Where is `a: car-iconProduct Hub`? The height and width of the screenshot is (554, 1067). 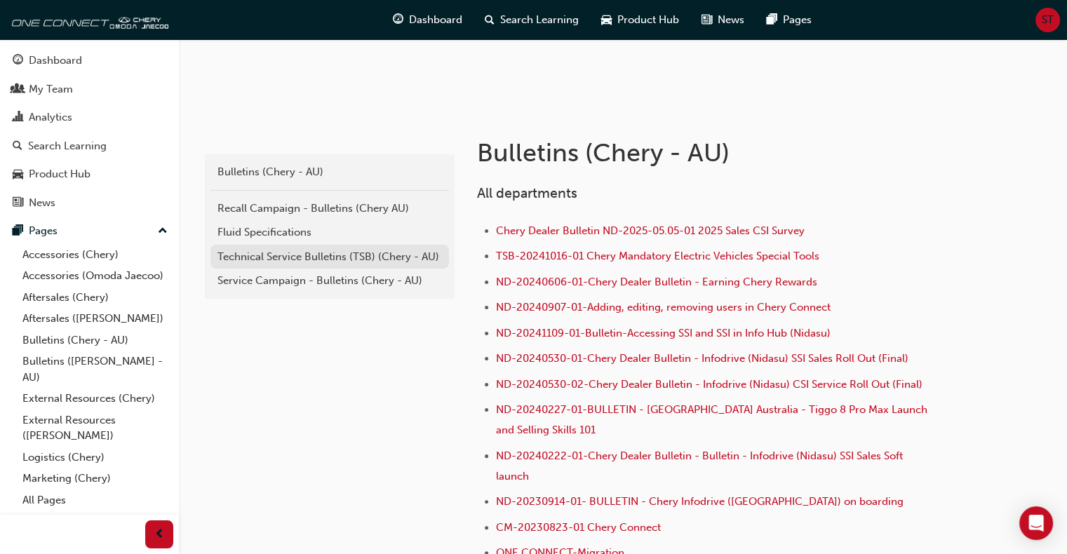 a: car-iconProduct Hub is located at coordinates (640, 20).